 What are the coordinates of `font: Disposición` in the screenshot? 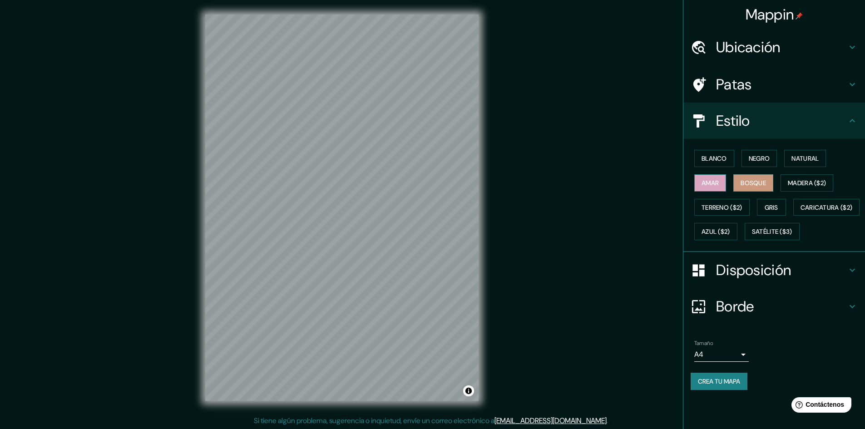 It's located at (753, 270).